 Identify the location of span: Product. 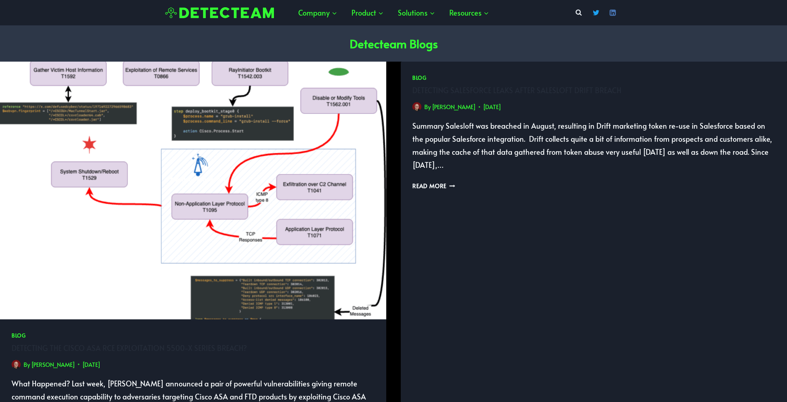
(367, 13).